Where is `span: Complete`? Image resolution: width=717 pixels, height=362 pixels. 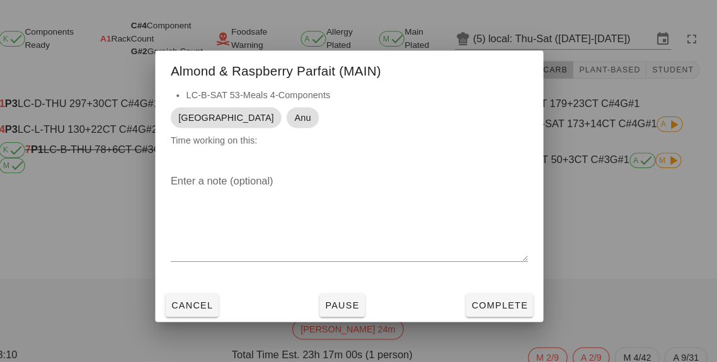
span: Complete is located at coordinates (505, 297).